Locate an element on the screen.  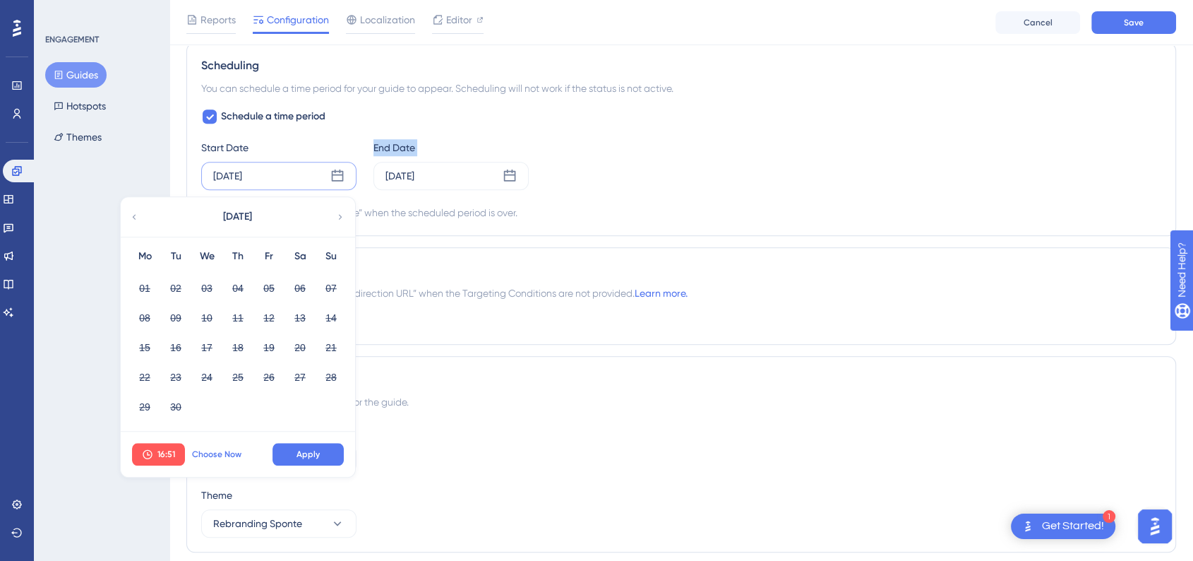
div: Container is located at coordinates (681, 430).